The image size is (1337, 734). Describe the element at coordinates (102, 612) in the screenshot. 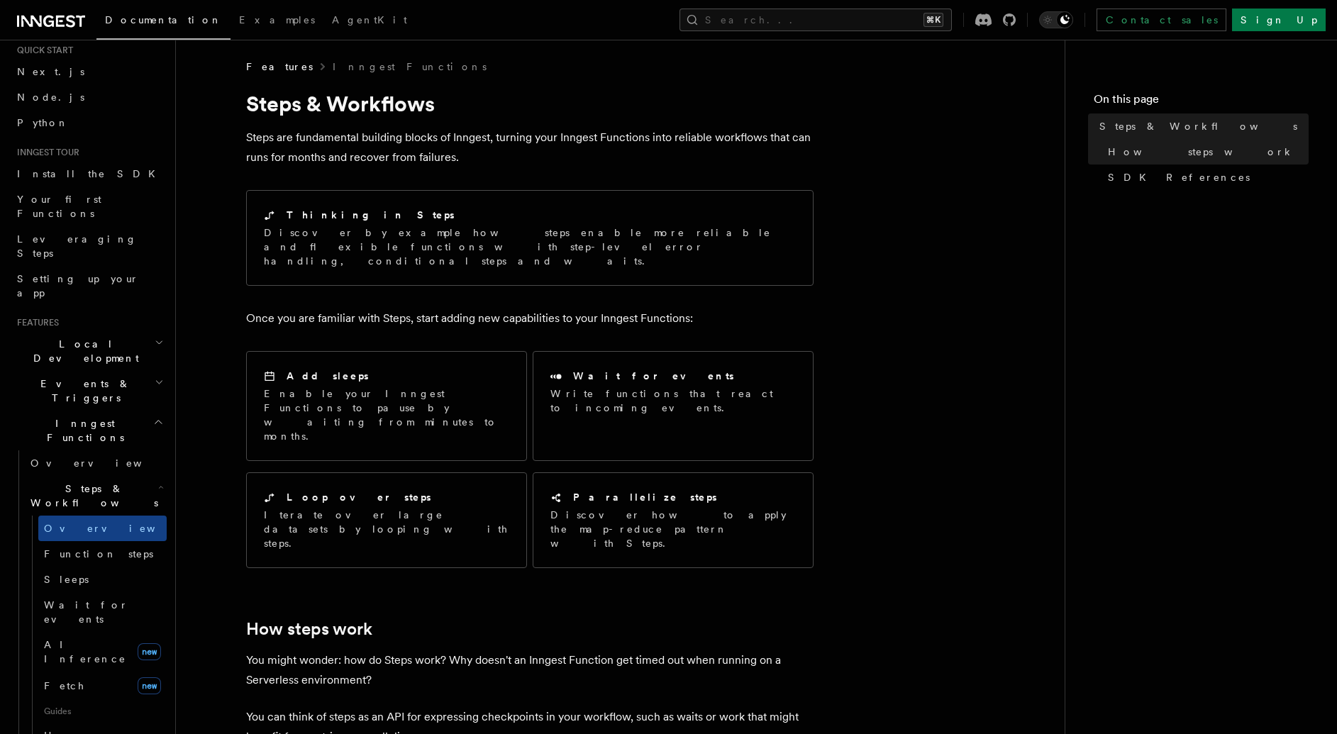

I see `a: Wait for events` at that location.